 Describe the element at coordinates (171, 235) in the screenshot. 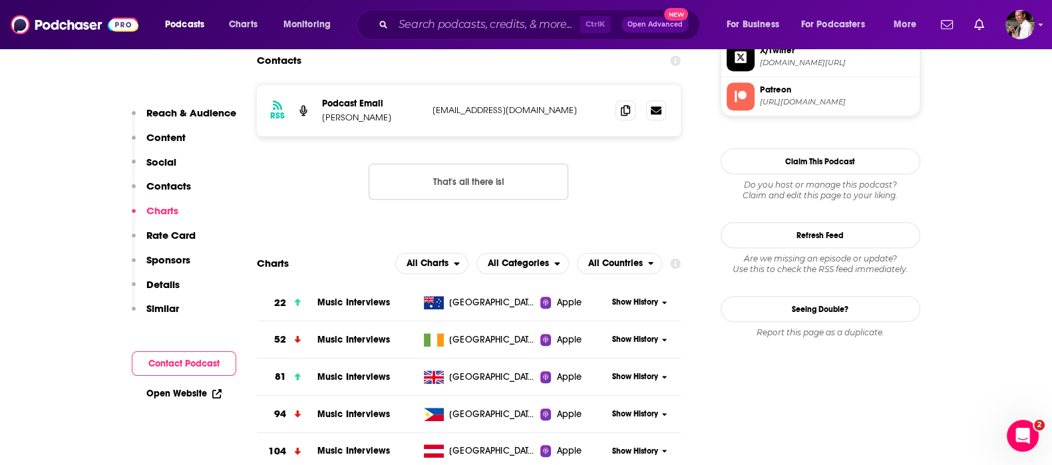

I see `p: Rate Card` at that location.